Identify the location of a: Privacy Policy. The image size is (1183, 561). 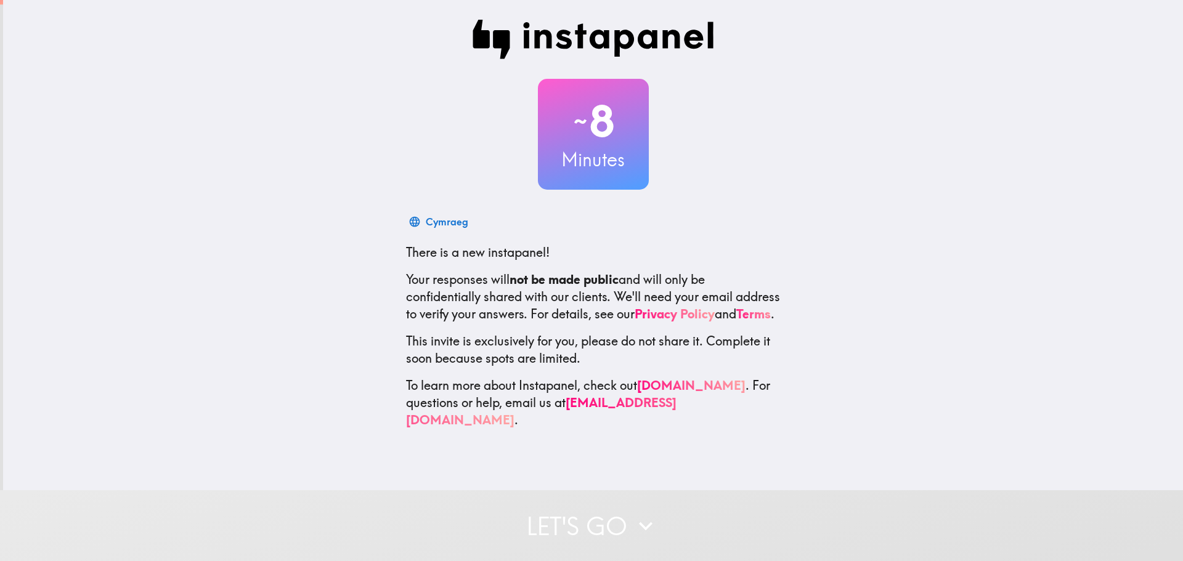
(675, 314).